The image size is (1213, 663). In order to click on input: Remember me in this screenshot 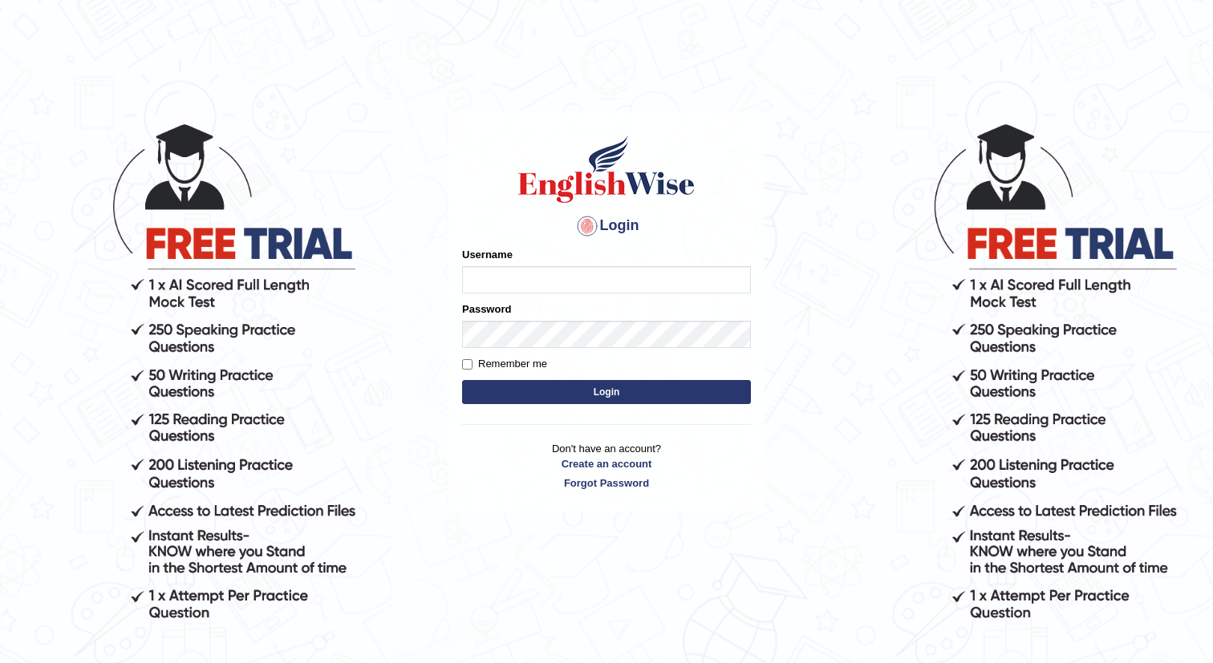, I will do `click(467, 364)`.